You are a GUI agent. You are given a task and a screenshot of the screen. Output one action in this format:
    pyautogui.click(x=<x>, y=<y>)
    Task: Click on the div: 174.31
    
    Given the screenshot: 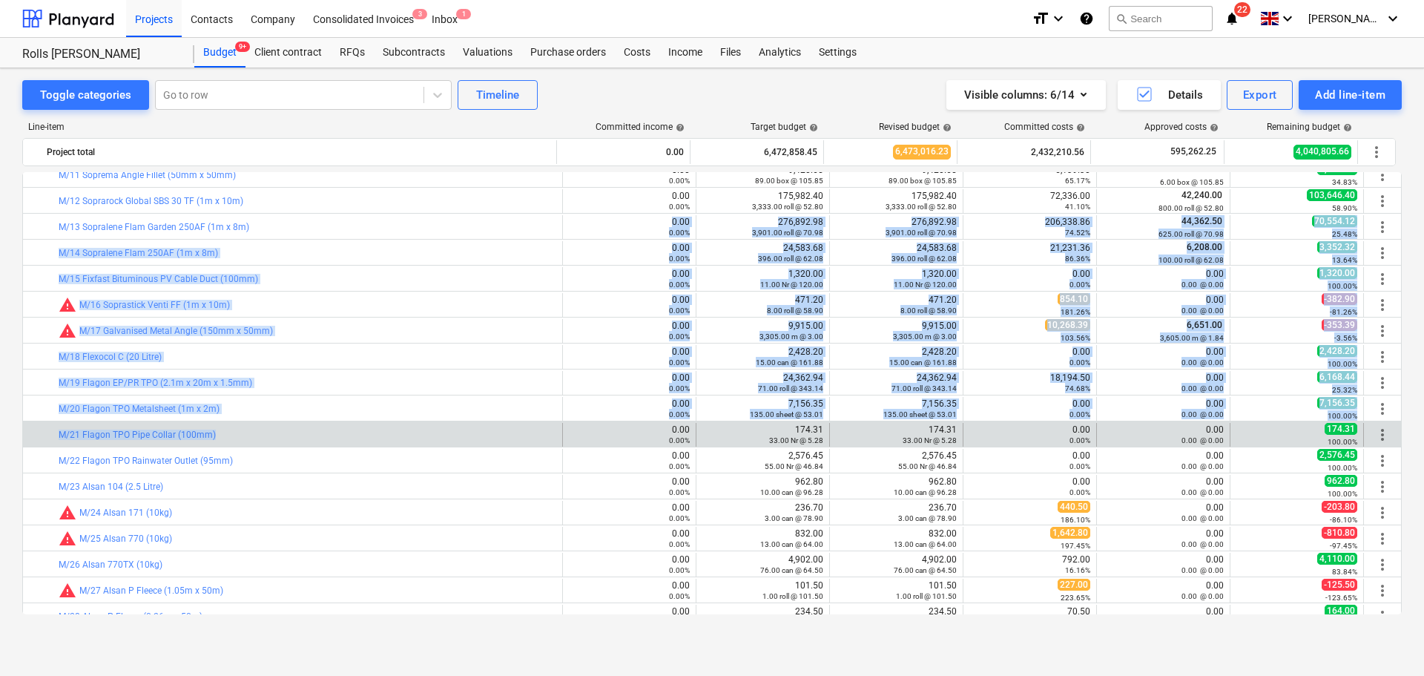 What is the action you would take?
    pyautogui.click(x=762, y=435)
    